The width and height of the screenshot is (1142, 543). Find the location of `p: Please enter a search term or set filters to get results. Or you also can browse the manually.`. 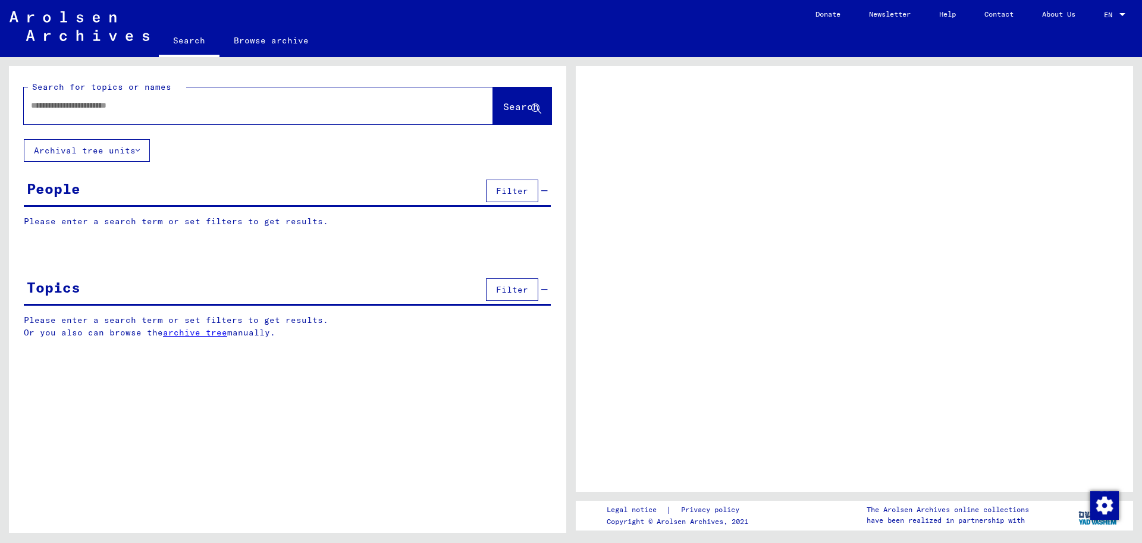

p: Please enter a search term or set filters to get results. Or you also can browse the manually. is located at coordinates (287, 327).